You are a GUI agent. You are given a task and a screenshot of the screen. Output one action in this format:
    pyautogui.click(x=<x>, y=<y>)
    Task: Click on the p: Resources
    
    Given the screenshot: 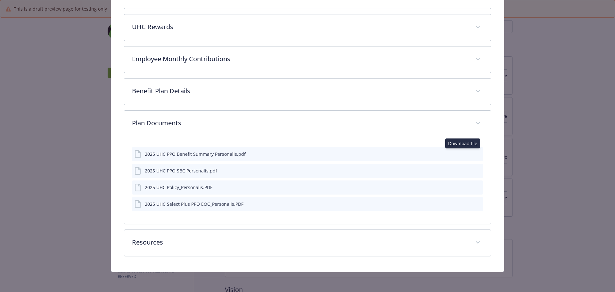 What is the action you would take?
    pyautogui.click(x=300, y=242)
    